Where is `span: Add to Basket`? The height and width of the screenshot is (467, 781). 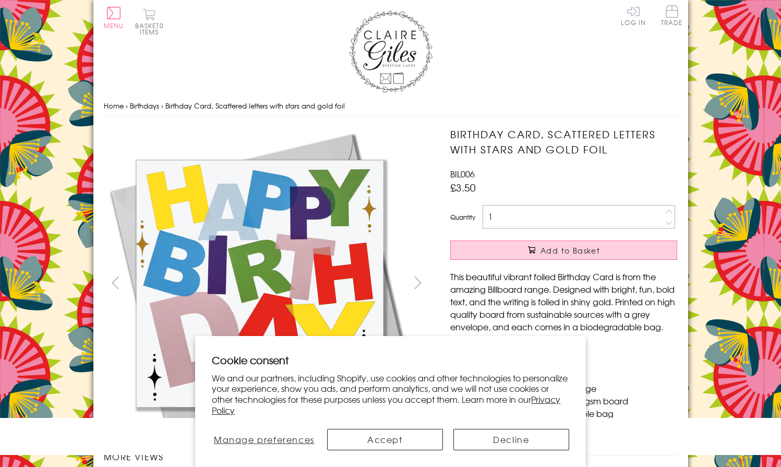 span: Add to Basket is located at coordinates (570, 250).